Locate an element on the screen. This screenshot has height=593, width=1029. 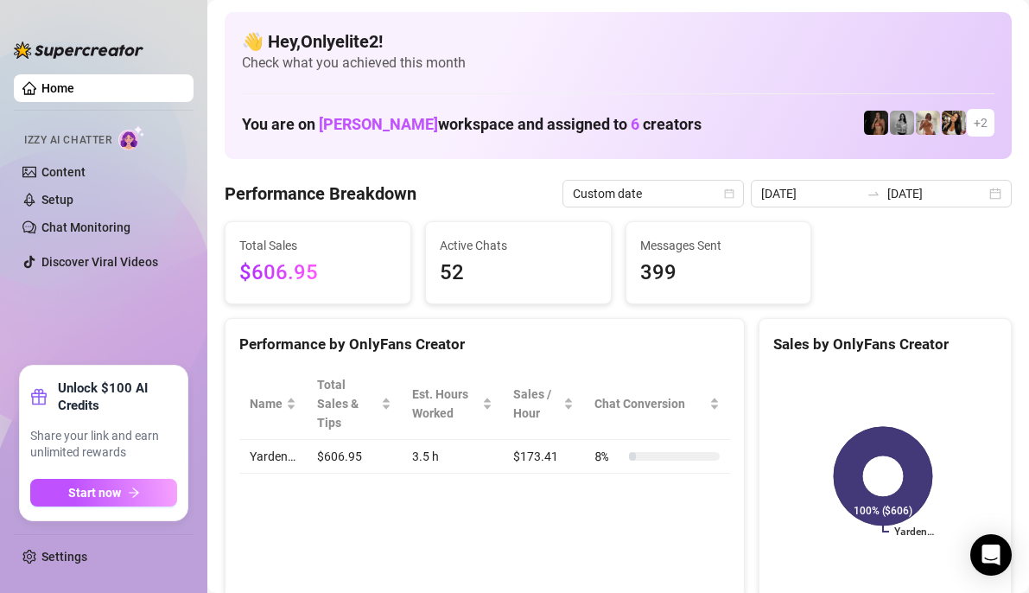
img: logo-BBDzfeDw.svg is located at coordinates (79, 50).